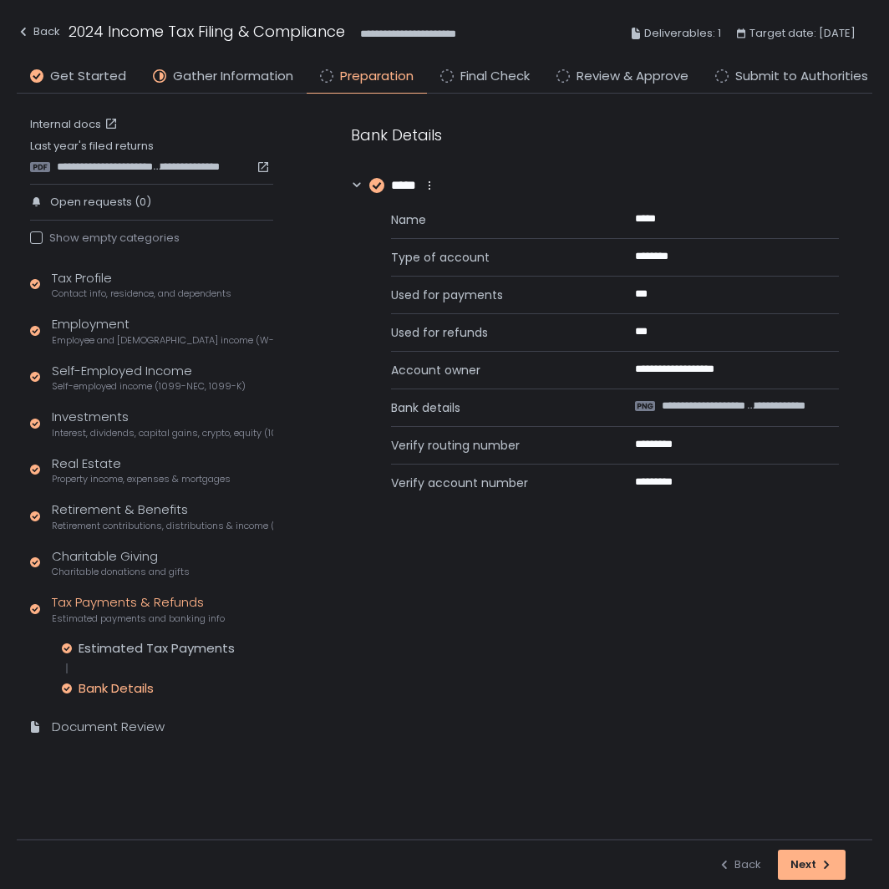 Image resolution: width=889 pixels, height=889 pixels. What do you see at coordinates (493, 220) in the screenshot?
I see `span: Name` at bounding box center [493, 220].